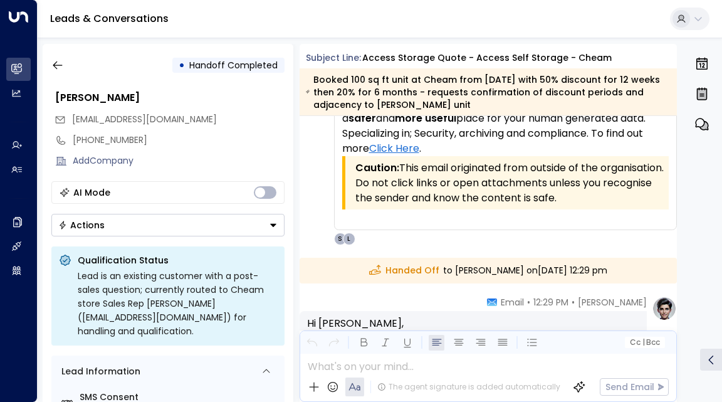 Image resolution: width=722 pixels, height=402 pixels. What do you see at coordinates (487, 58) in the screenshot?
I see `div: Access Storage Quote - Access Self Storage - Cheam` at bounding box center [487, 58].